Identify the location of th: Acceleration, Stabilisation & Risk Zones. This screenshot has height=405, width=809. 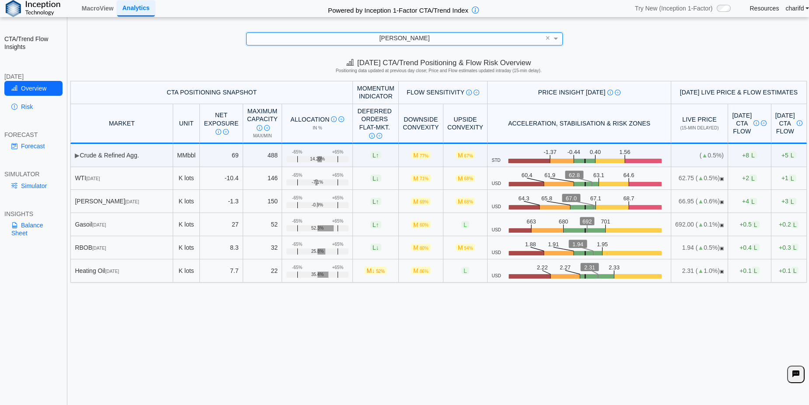
(579, 124).